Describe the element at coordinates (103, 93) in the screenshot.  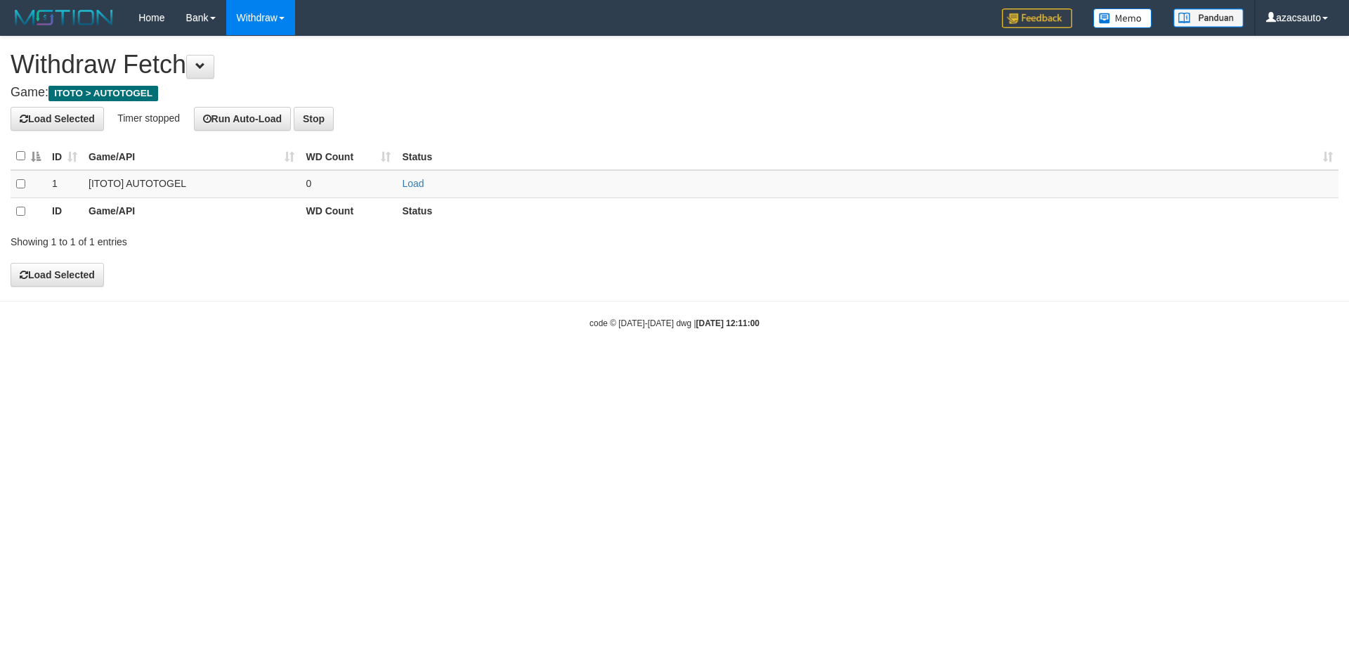
I see `span: ITOTO > AUTOTOGEL` at that location.